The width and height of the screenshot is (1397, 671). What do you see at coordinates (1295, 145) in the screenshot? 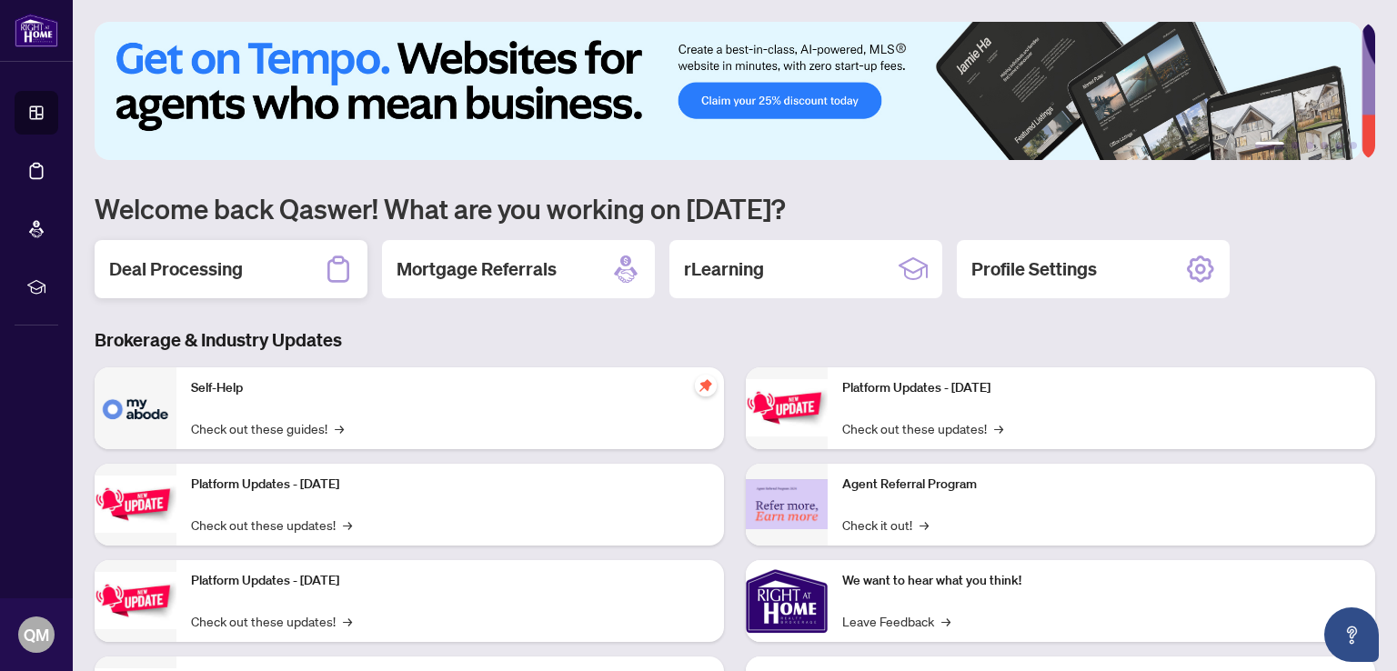
I see `button: 2` at bounding box center [1295, 145].